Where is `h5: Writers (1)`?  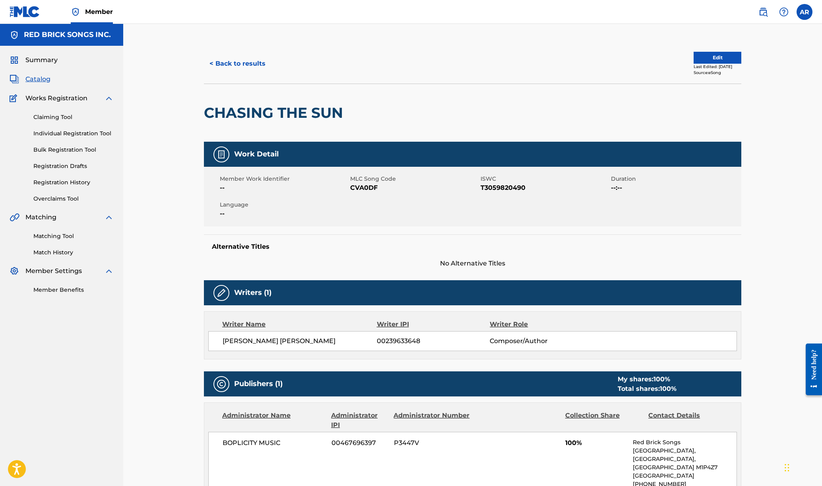
h5: Writers (1) is located at coordinates (253, 292).